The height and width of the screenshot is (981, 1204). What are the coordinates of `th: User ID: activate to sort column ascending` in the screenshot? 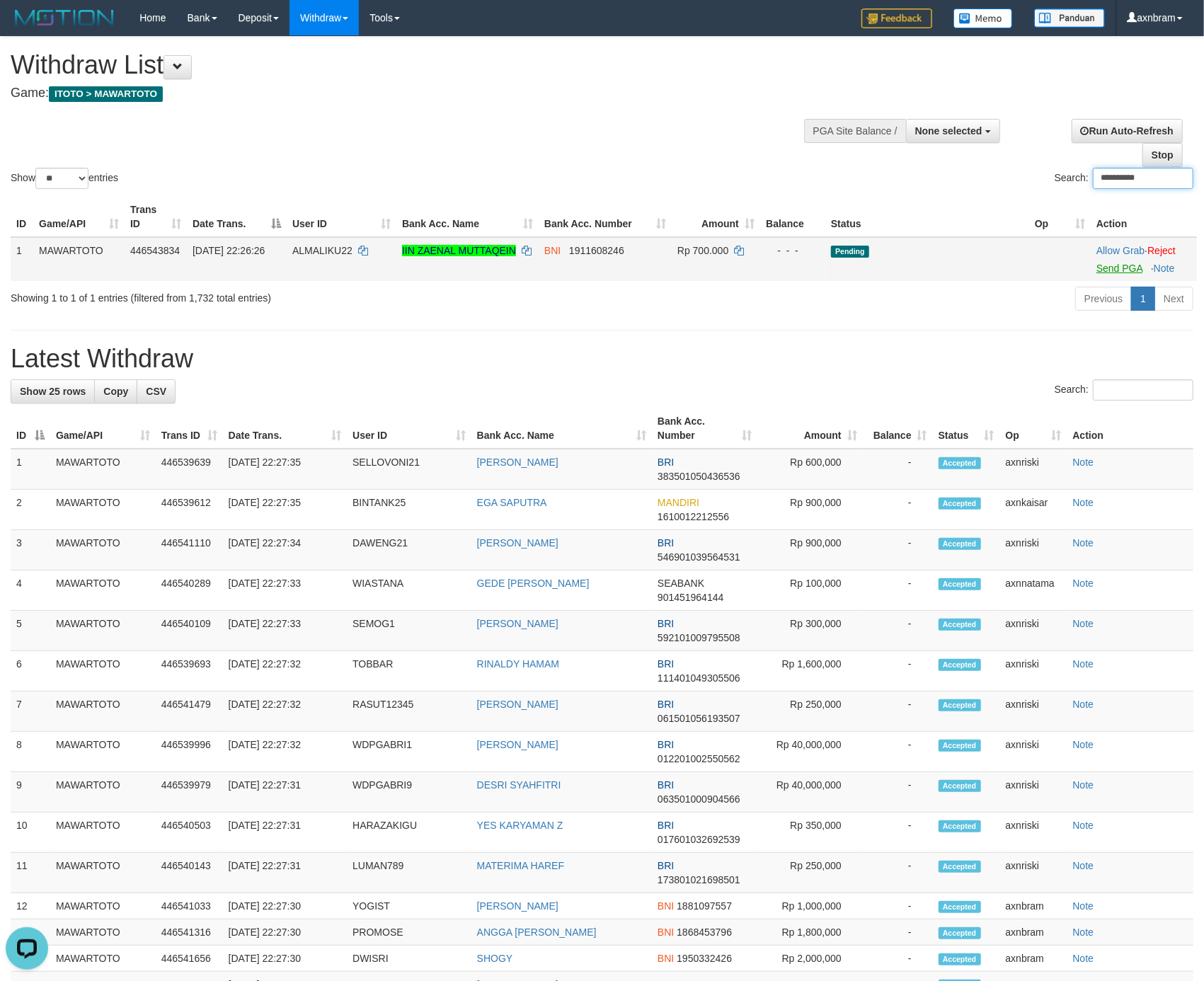 It's located at (341, 217).